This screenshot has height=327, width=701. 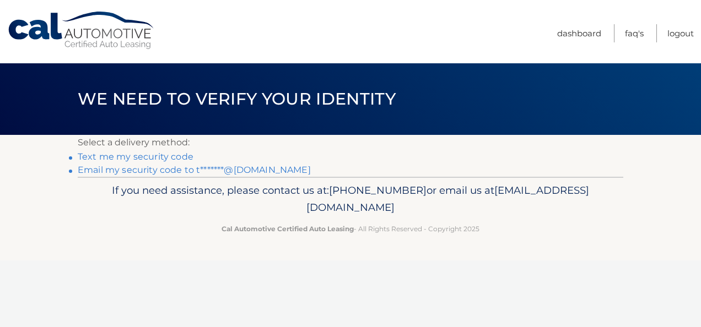 What do you see at coordinates (136, 156) in the screenshot?
I see `a: Text me my security code` at bounding box center [136, 156].